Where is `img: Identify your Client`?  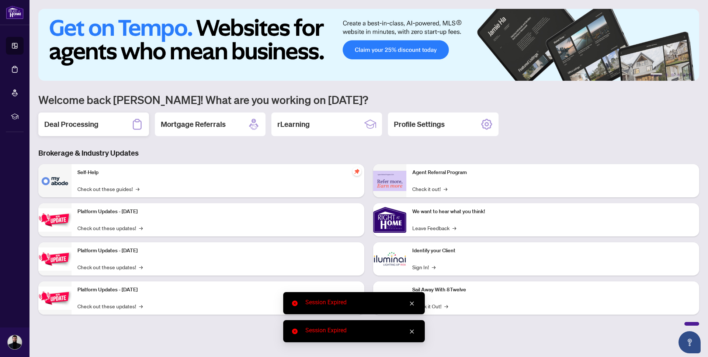 img: Identify your Client is located at coordinates (390, 259).